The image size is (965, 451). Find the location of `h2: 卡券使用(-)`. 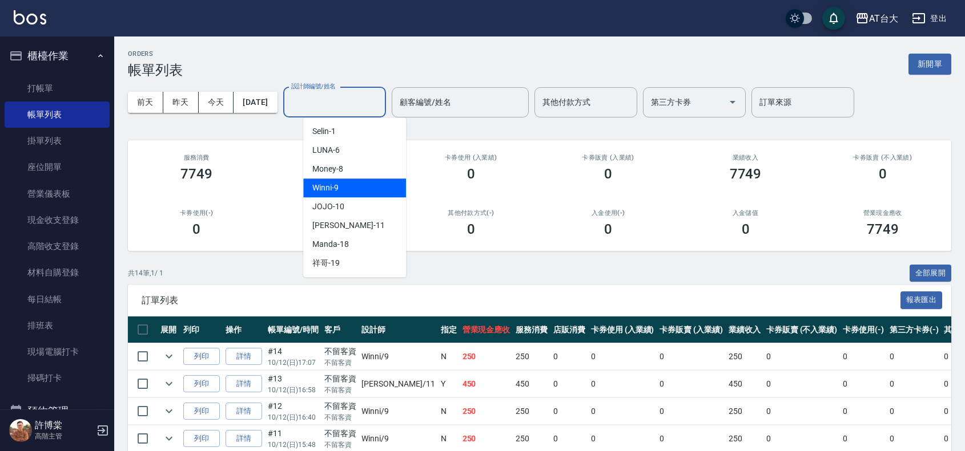

h2: 卡券使用(-) is located at coordinates (196, 213).